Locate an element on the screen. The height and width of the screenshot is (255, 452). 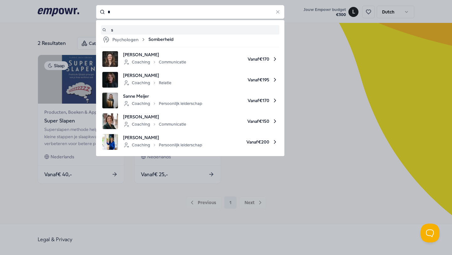
span: Vanaf € 195 is located at coordinates (227, 80).